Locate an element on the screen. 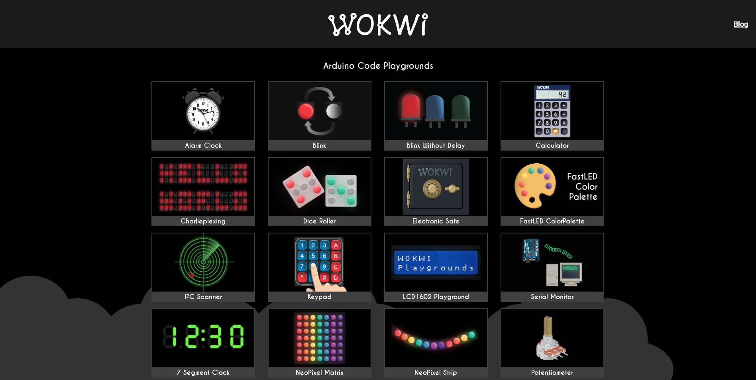  a: Charlieplexing is located at coordinates (203, 192).